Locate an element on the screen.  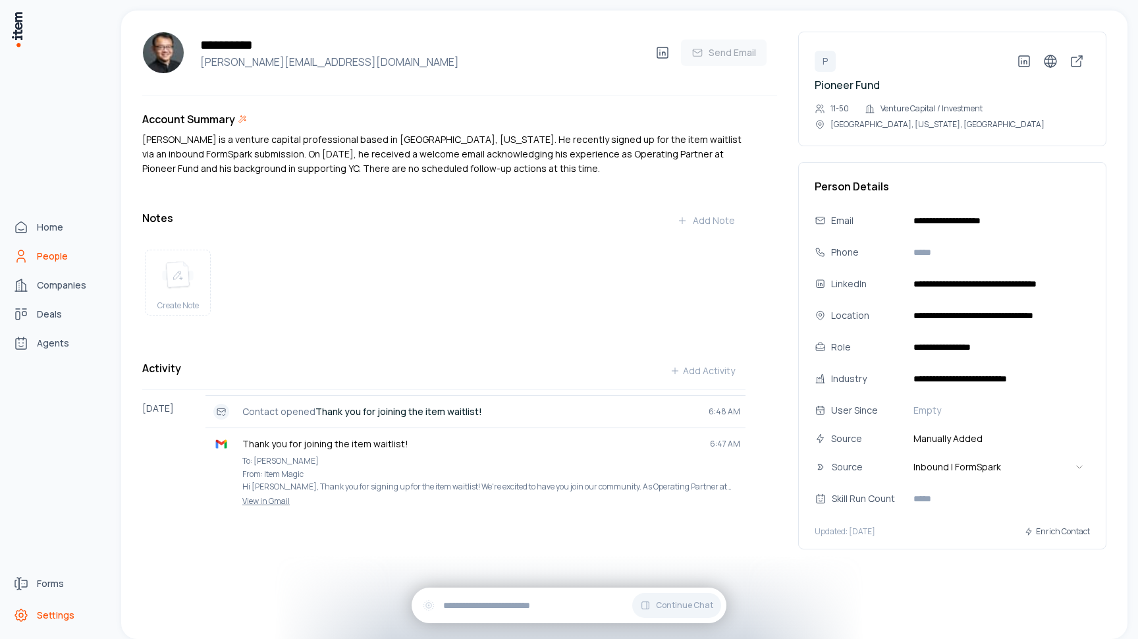
span: People is located at coordinates (52, 256).